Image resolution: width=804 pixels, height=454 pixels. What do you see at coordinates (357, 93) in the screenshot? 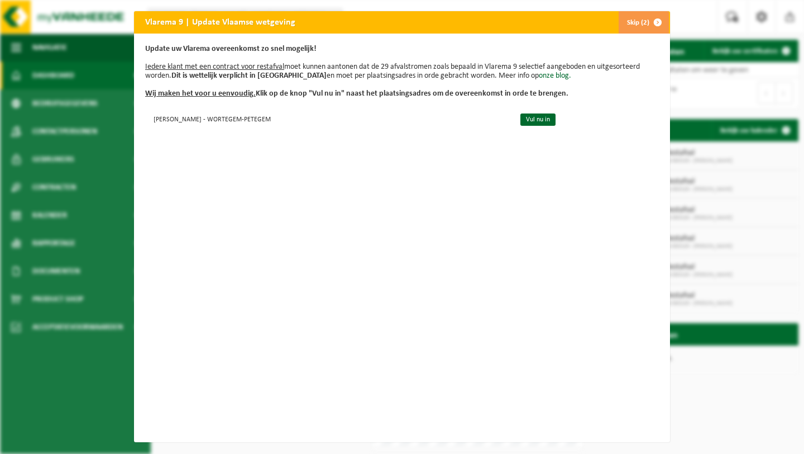
I see `b: Klik op de knop "Vul nu in" naast het plaatsingsadres om de overeenkomst in orde te brengen.` at bounding box center [357, 93].